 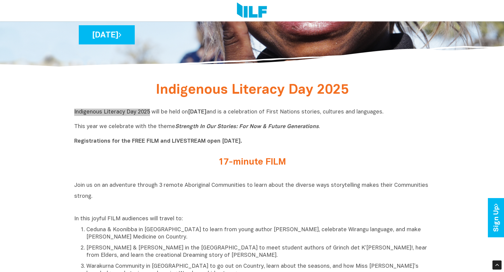 I want to click on h2: 17-minute FILM, so click(x=252, y=162).